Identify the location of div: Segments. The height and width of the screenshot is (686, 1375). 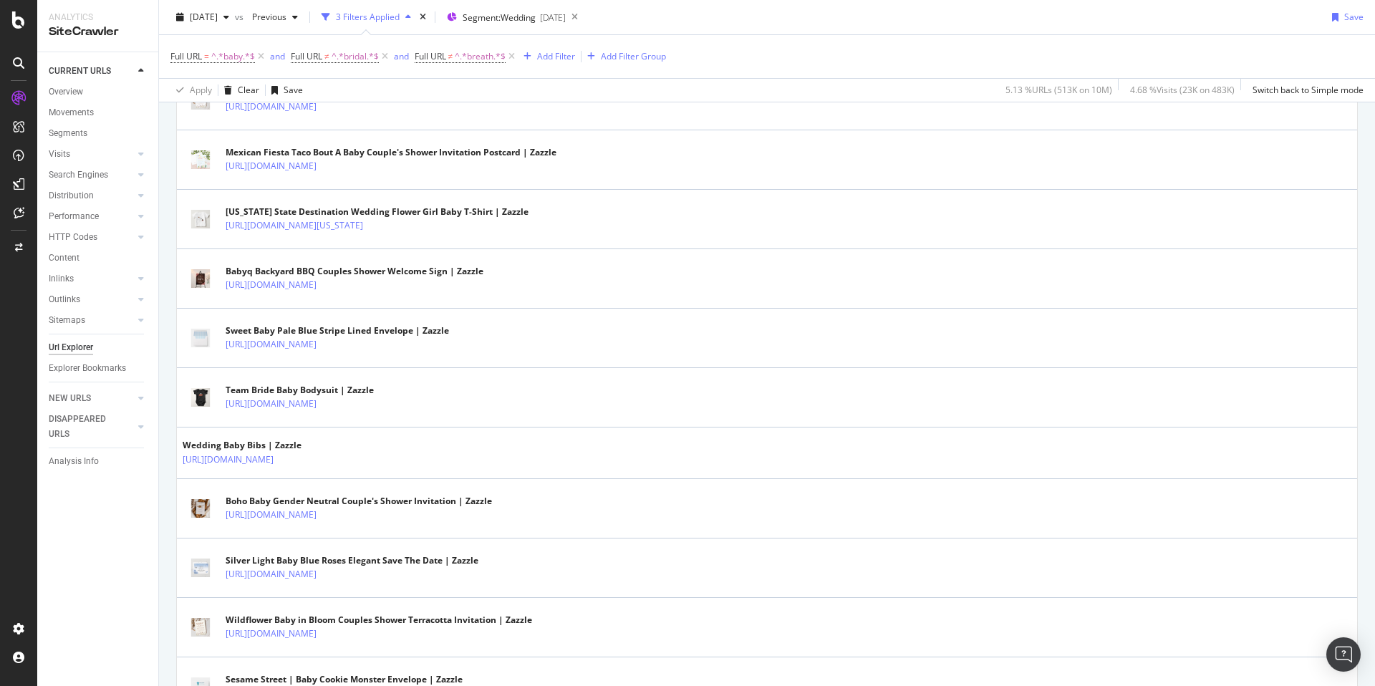
(68, 133).